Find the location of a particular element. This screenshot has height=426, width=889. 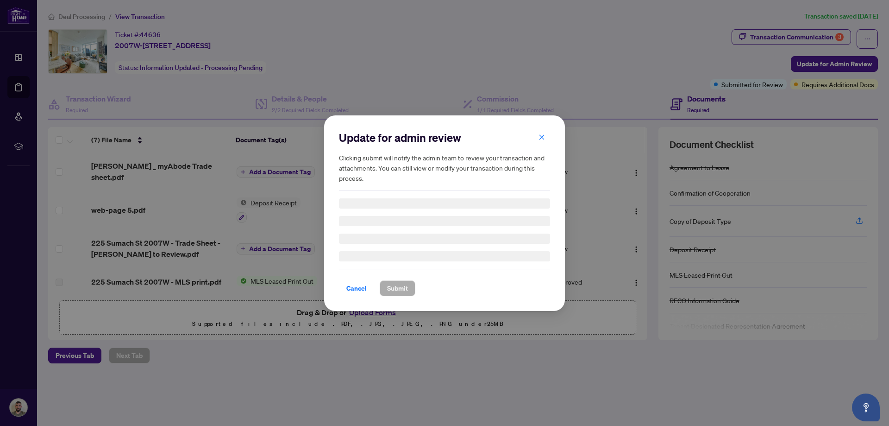

h5: Clicking submit will notify the admin team to review your transaction and attachments. You can st... is located at coordinates (445, 168).